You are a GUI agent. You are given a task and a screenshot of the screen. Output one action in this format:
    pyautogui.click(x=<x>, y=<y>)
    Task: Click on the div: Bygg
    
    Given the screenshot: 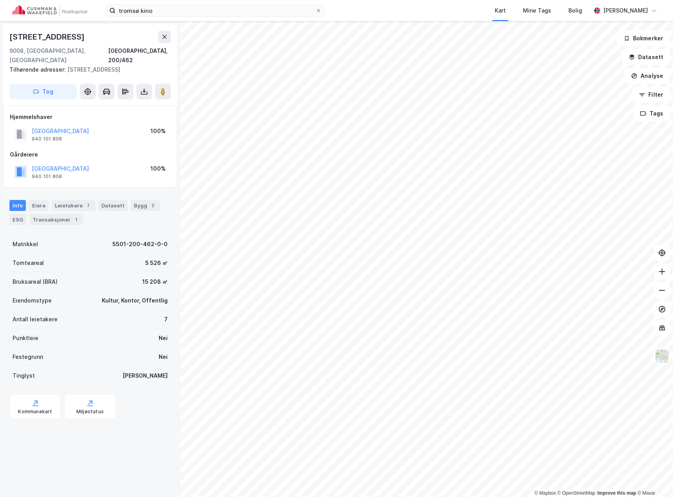 What is the action you would take?
    pyautogui.click(x=145, y=206)
    